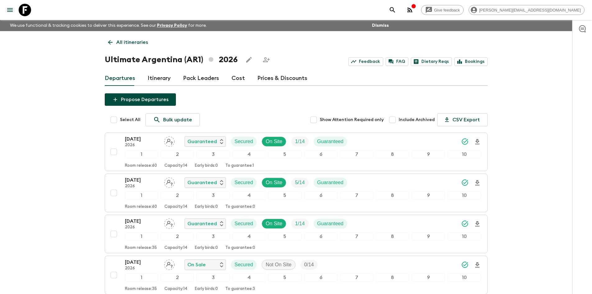  What do you see at coordinates (120, 78) in the screenshot?
I see `a: Departures` at bounding box center [120, 78].